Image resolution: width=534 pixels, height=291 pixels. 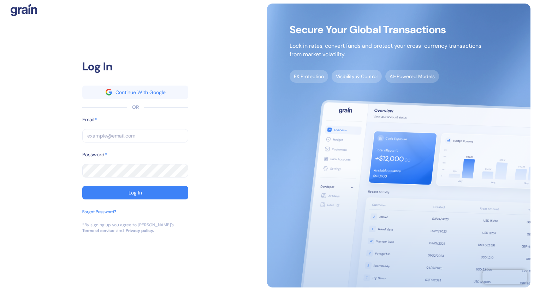 What do you see at coordinates (135, 193) in the screenshot?
I see `button: Log In` at bounding box center [135, 193].